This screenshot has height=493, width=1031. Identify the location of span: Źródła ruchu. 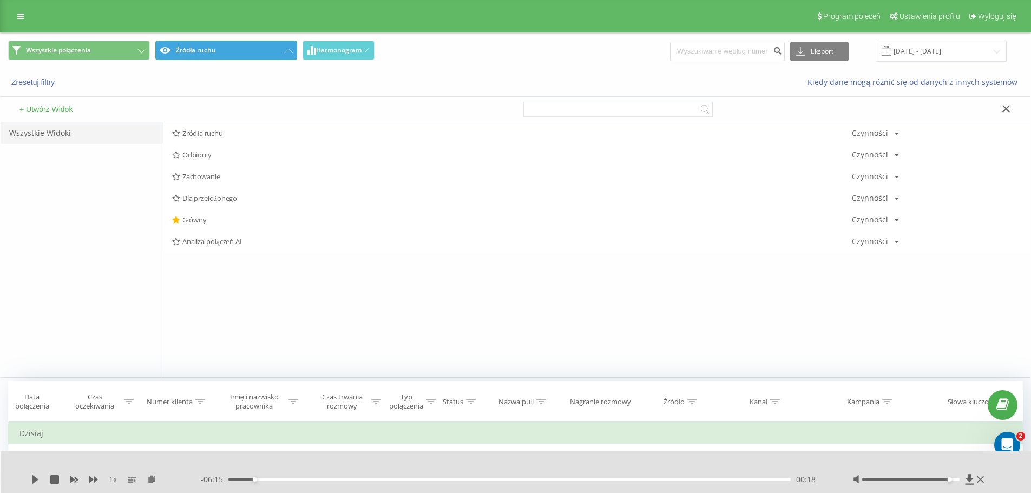
(512, 133).